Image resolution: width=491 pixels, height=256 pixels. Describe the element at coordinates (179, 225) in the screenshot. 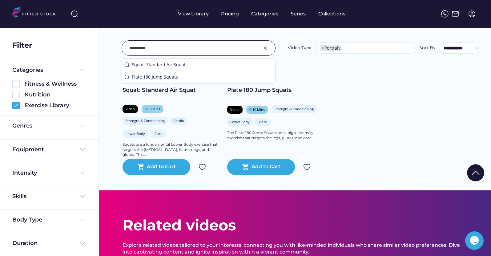

I see `div: Related videos` at that location.